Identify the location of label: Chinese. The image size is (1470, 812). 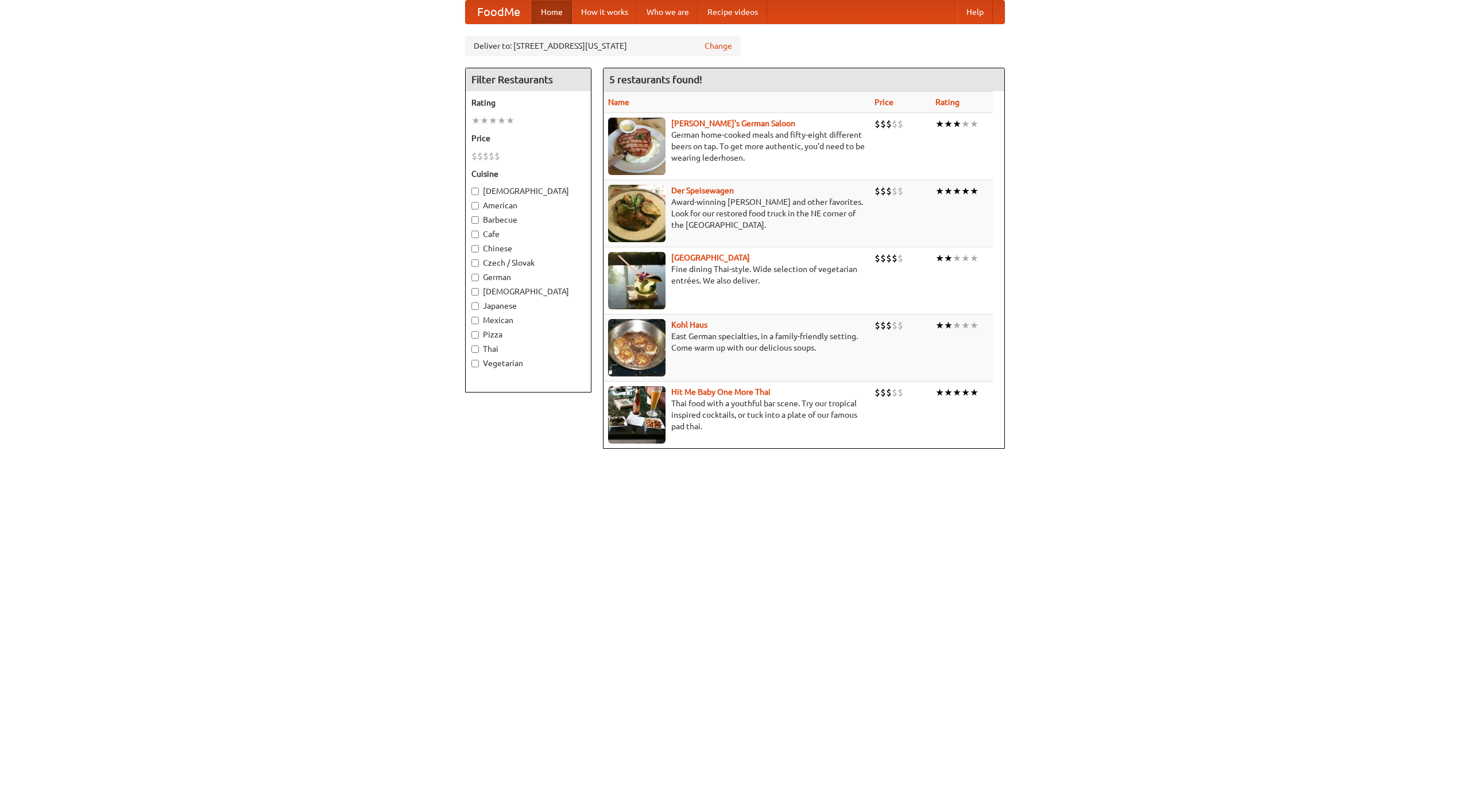
(528, 248).